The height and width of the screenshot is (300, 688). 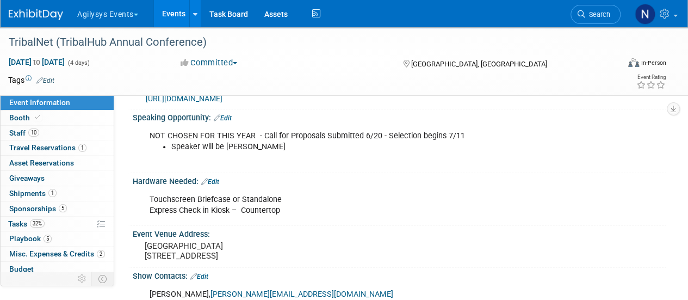 I want to click on span: Sponsorships, so click(x=38, y=208).